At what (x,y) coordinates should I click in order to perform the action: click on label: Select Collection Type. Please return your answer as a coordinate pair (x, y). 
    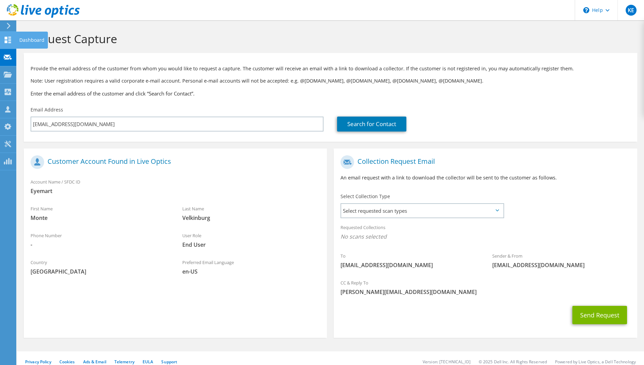
    Looking at the image, I should click on (365, 196).